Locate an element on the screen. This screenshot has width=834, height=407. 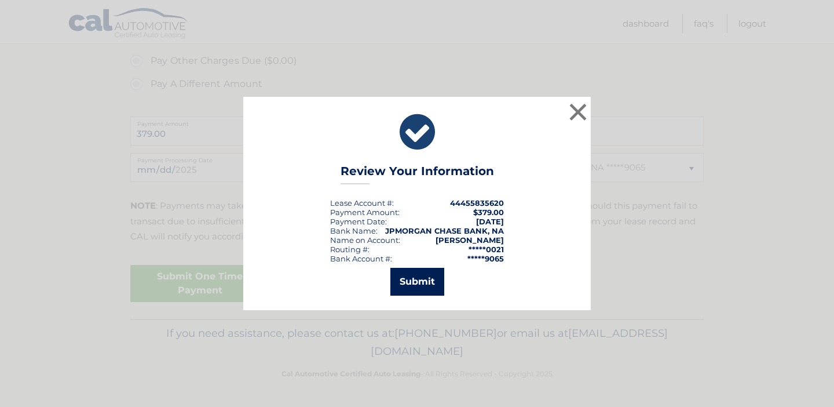
div: Payment Amount: is located at coordinates (365, 212).